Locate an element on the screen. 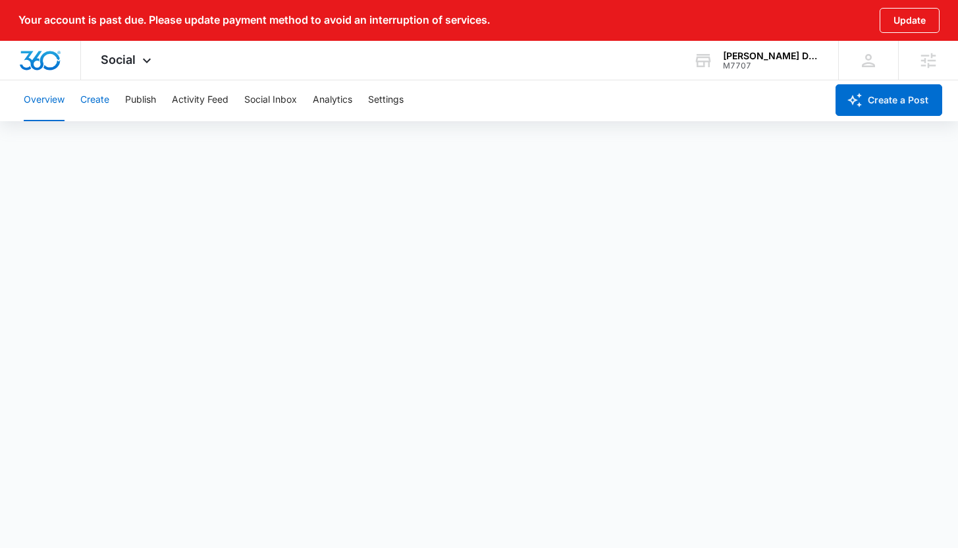 The image size is (958, 548). button: Activity Feed is located at coordinates (200, 100).